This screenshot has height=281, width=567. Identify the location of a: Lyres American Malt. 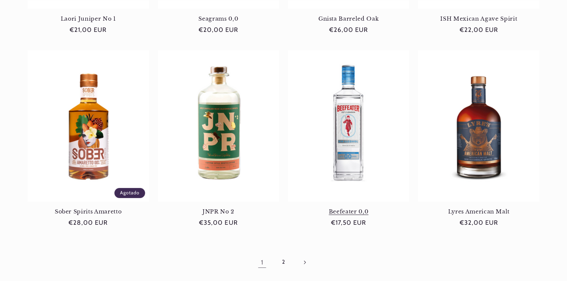
(478, 211).